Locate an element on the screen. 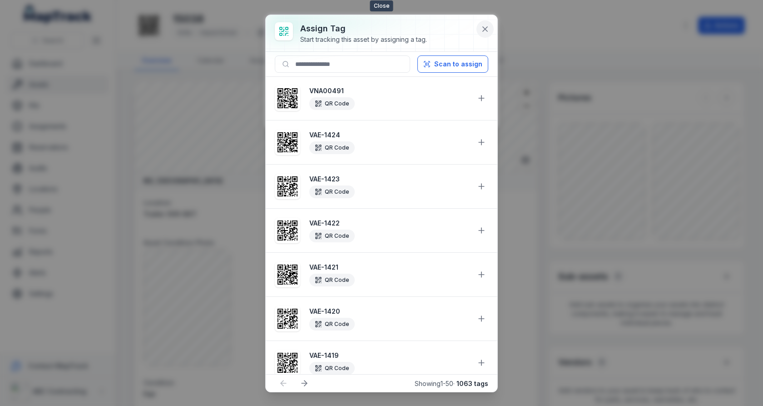 Image resolution: width=763 pixels, height=406 pixels. strong: VAE-1422 is located at coordinates (389, 223).